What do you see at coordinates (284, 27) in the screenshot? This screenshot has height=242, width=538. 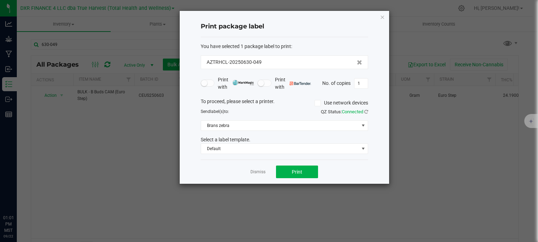 I see `h4: Print package label` at bounding box center [284, 27].